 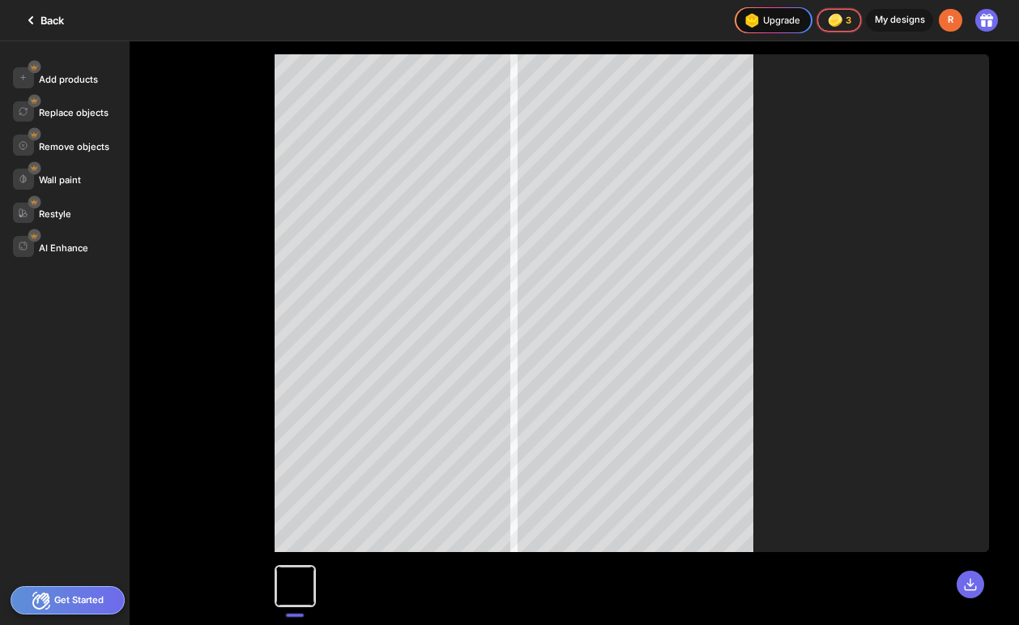 What do you see at coordinates (950, 20) in the screenshot?
I see `div: R` at bounding box center [950, 20].